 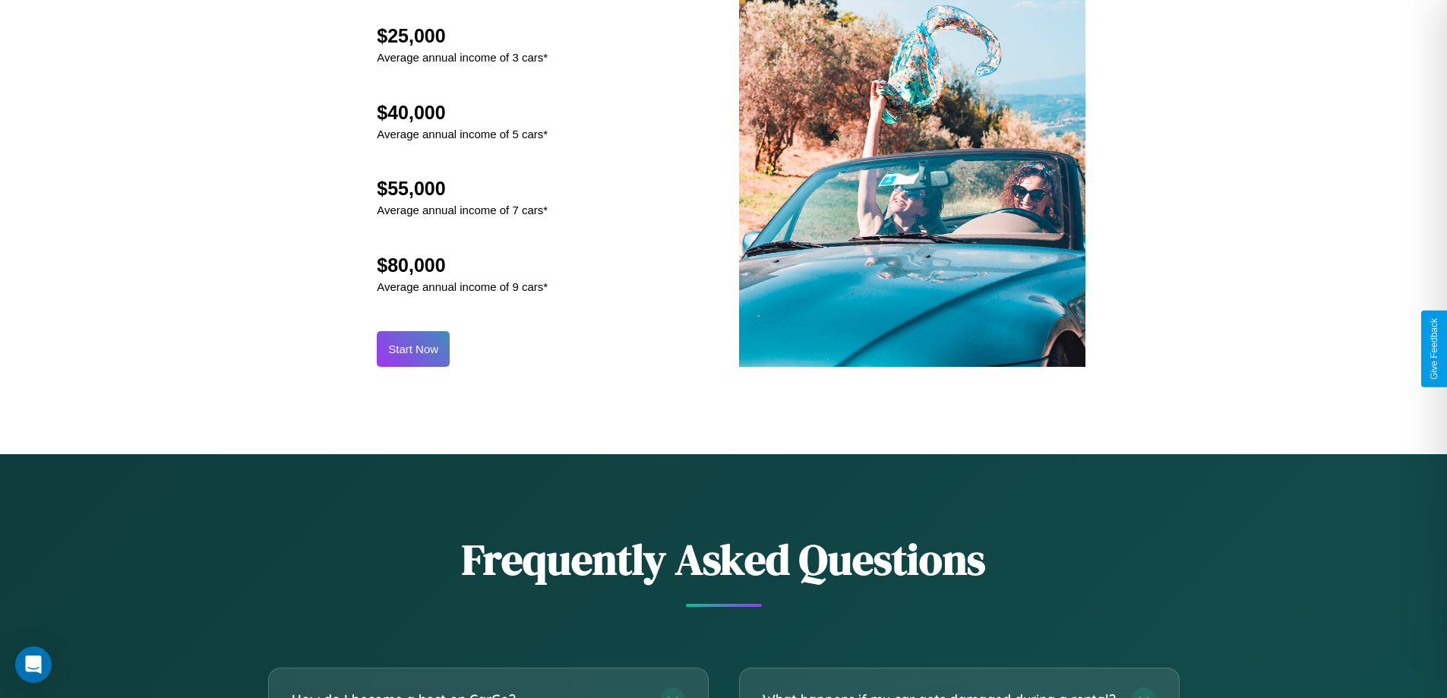 What do you see at coordinates (1434, 349) in the screenshot?
I see `div: Give Feedback` at bounding box center [1434, 349].